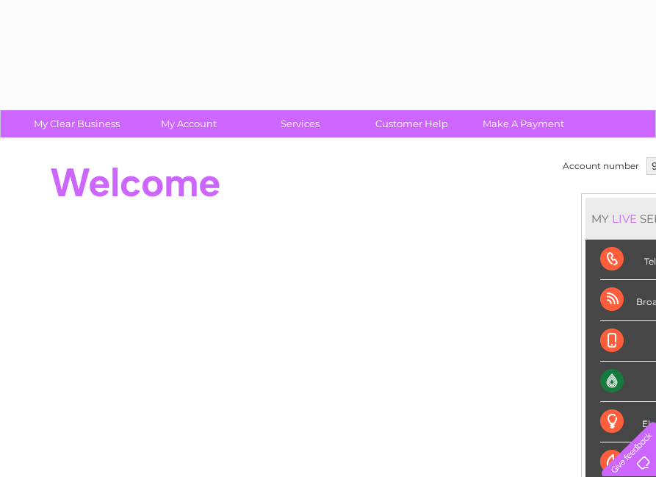 Image resolution: width=656 pixels, height=477 pixels. Describe the element at coordinates (76, 123) in the screenshot. I see `a: My Clear Business` at that location.